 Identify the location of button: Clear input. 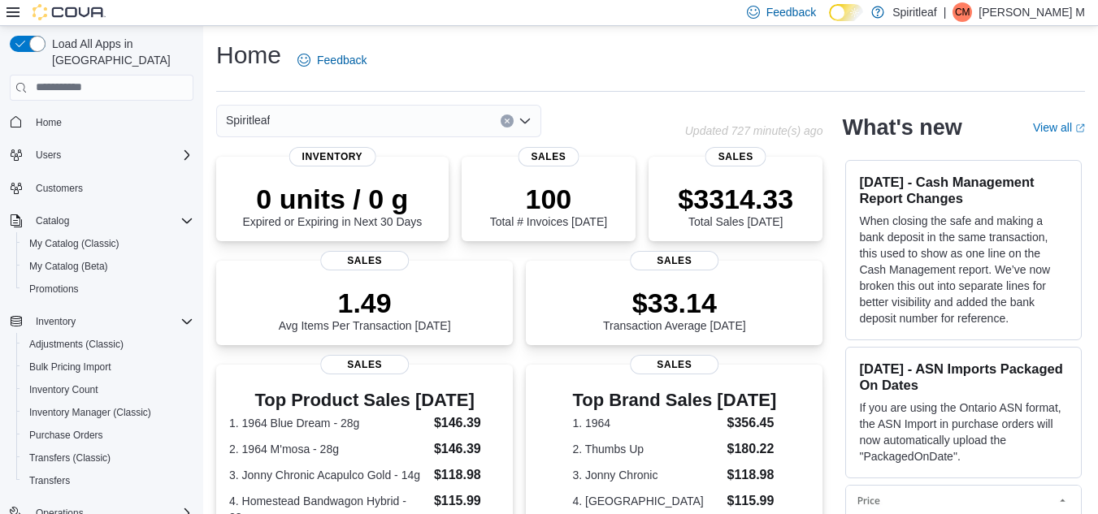
(507, 121).